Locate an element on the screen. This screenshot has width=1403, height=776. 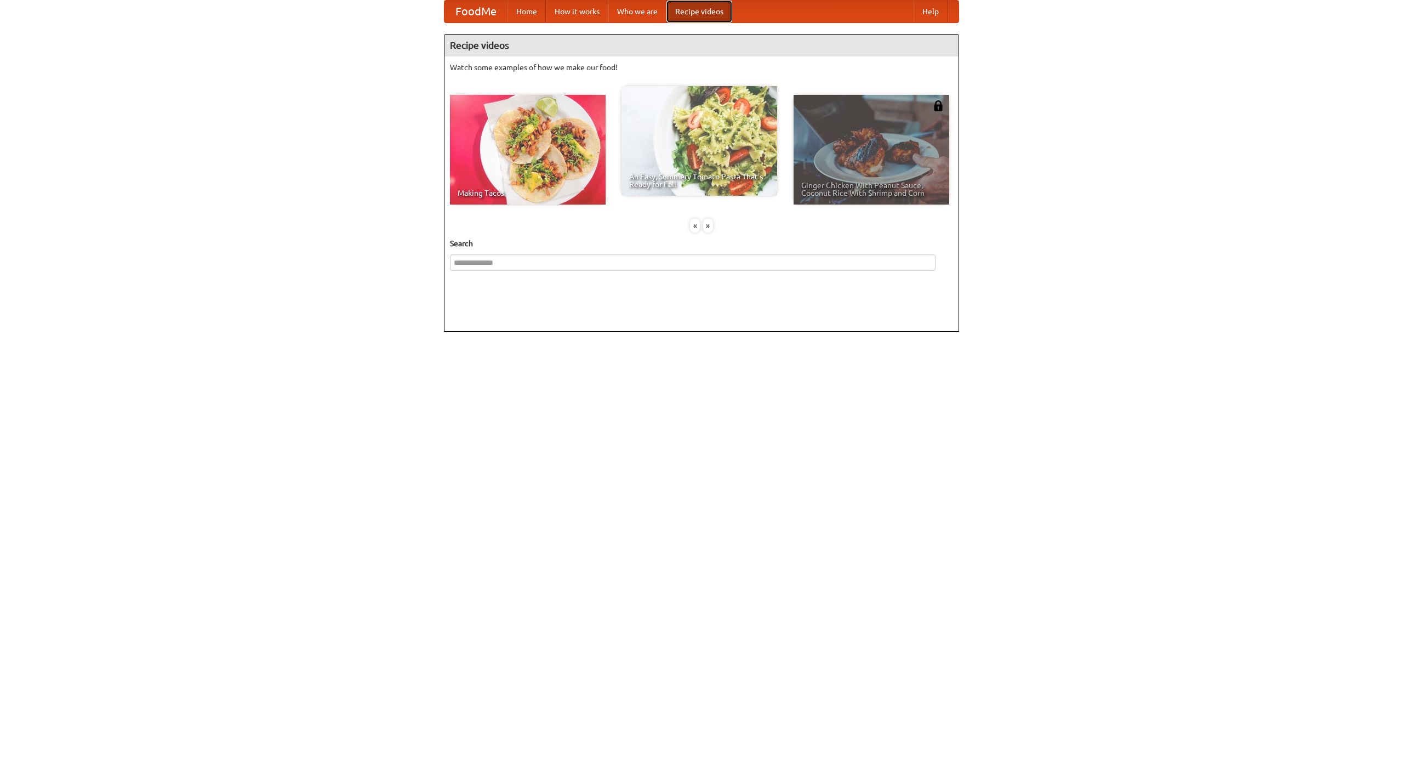
span: An Easy, Summery Tomato Pasta That's Ready for Fall is located at coordinates (699, 180).